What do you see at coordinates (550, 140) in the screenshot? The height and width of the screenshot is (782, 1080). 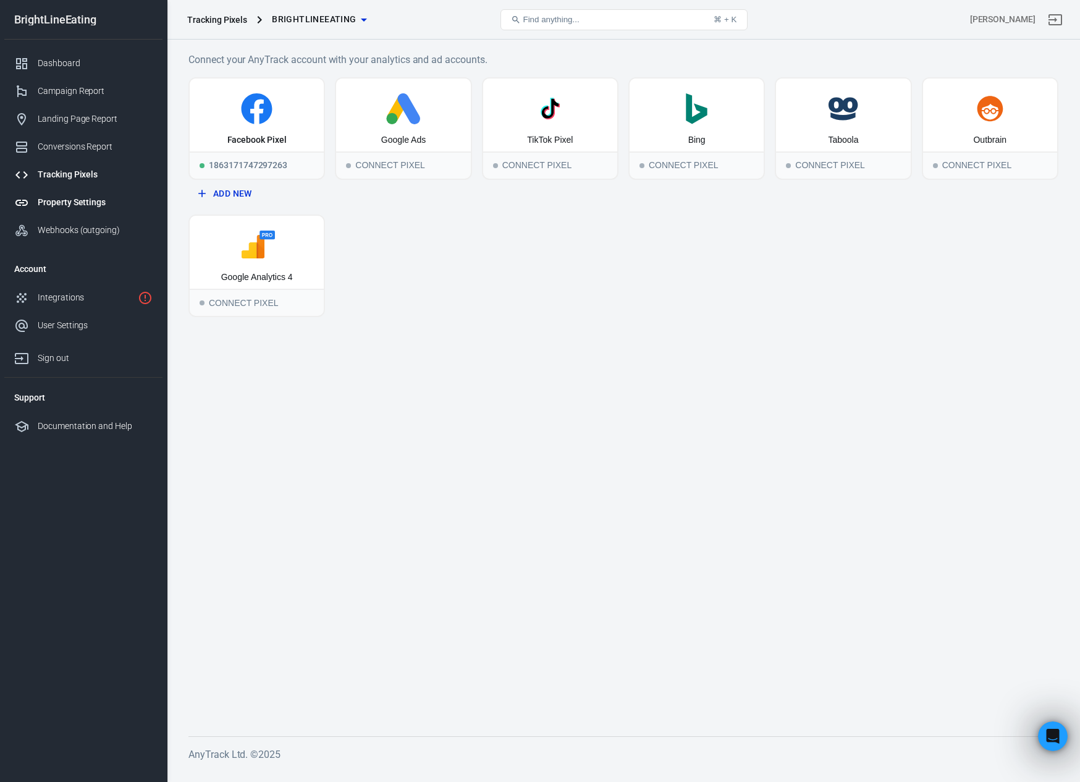 I see `div: TikTok Pixel` at bounding box center [550, 140].